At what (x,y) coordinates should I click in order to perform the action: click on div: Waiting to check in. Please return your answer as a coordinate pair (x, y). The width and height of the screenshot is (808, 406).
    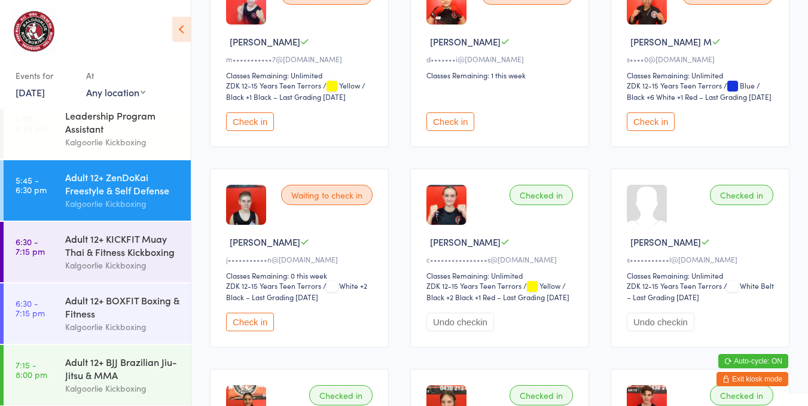
    Looking at the image, I should click on (327, 195).